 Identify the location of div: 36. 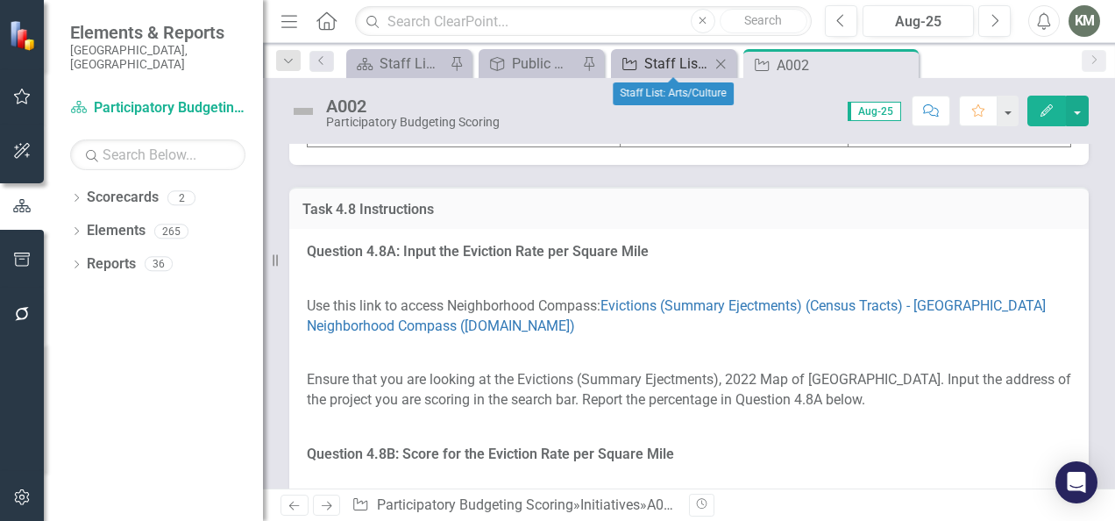
(159, 264).